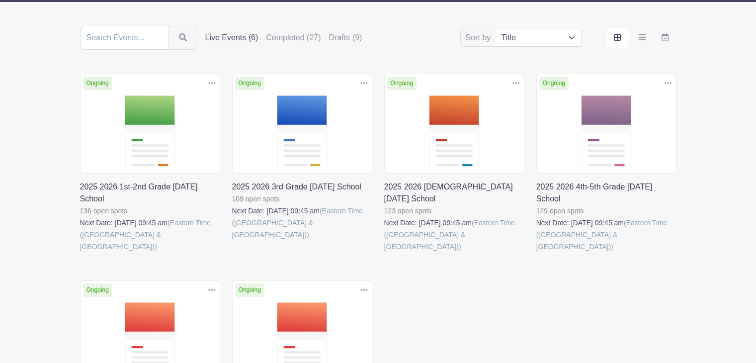 The width and height of the screenshot is (756, 363). Describe the element at coordinates (124, 38) in the screenshot. I see `input: Search Events...` at that location.